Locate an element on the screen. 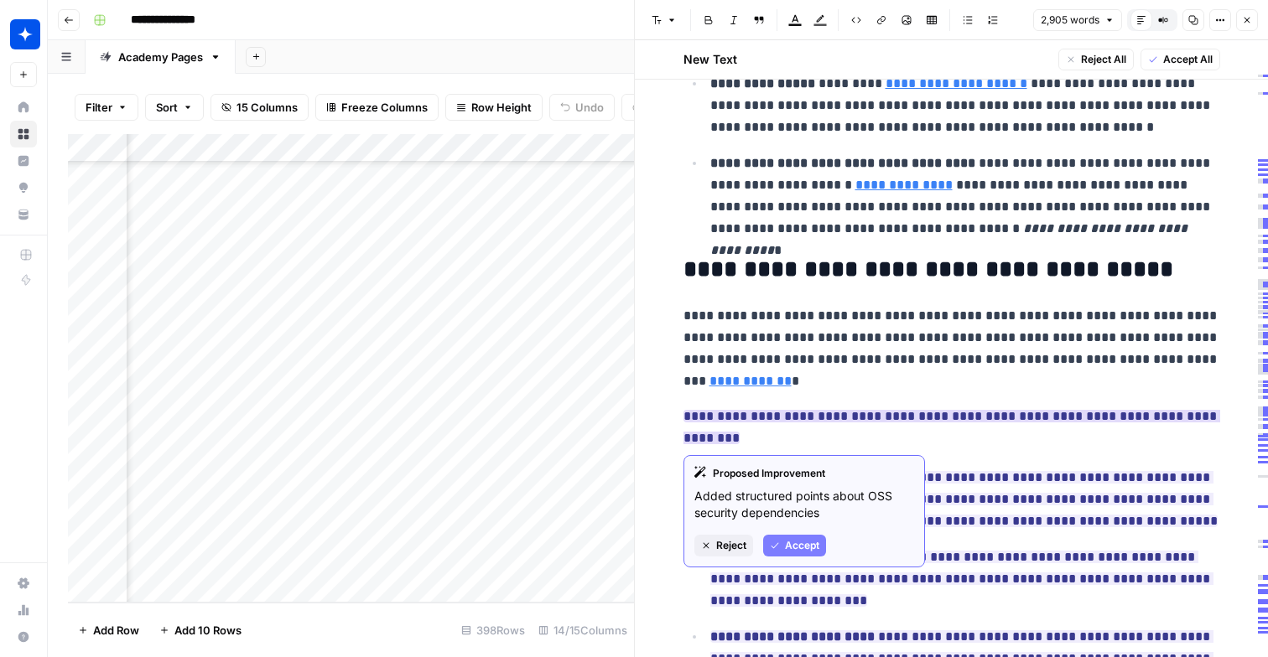 This screenshot has width=1268, height=657. a: Usage is located at coordinates (23, 610).